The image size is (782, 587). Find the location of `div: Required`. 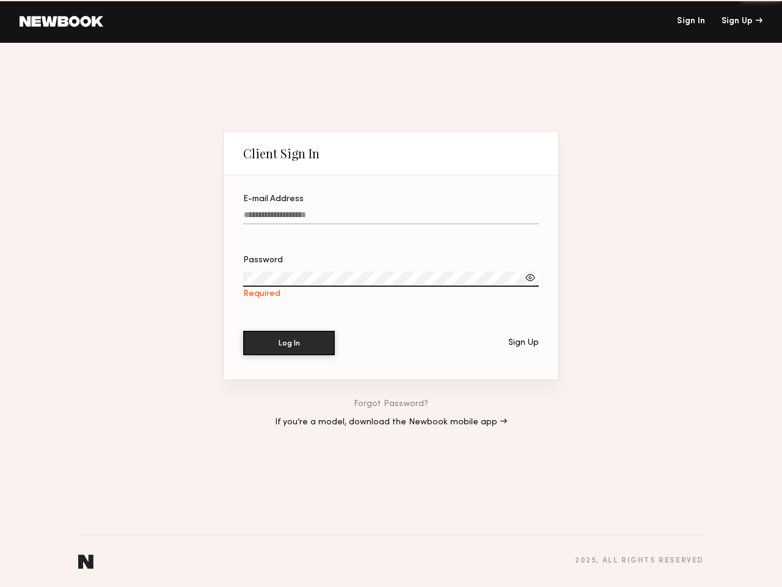

div: Required is located at coordinates (391, 294).